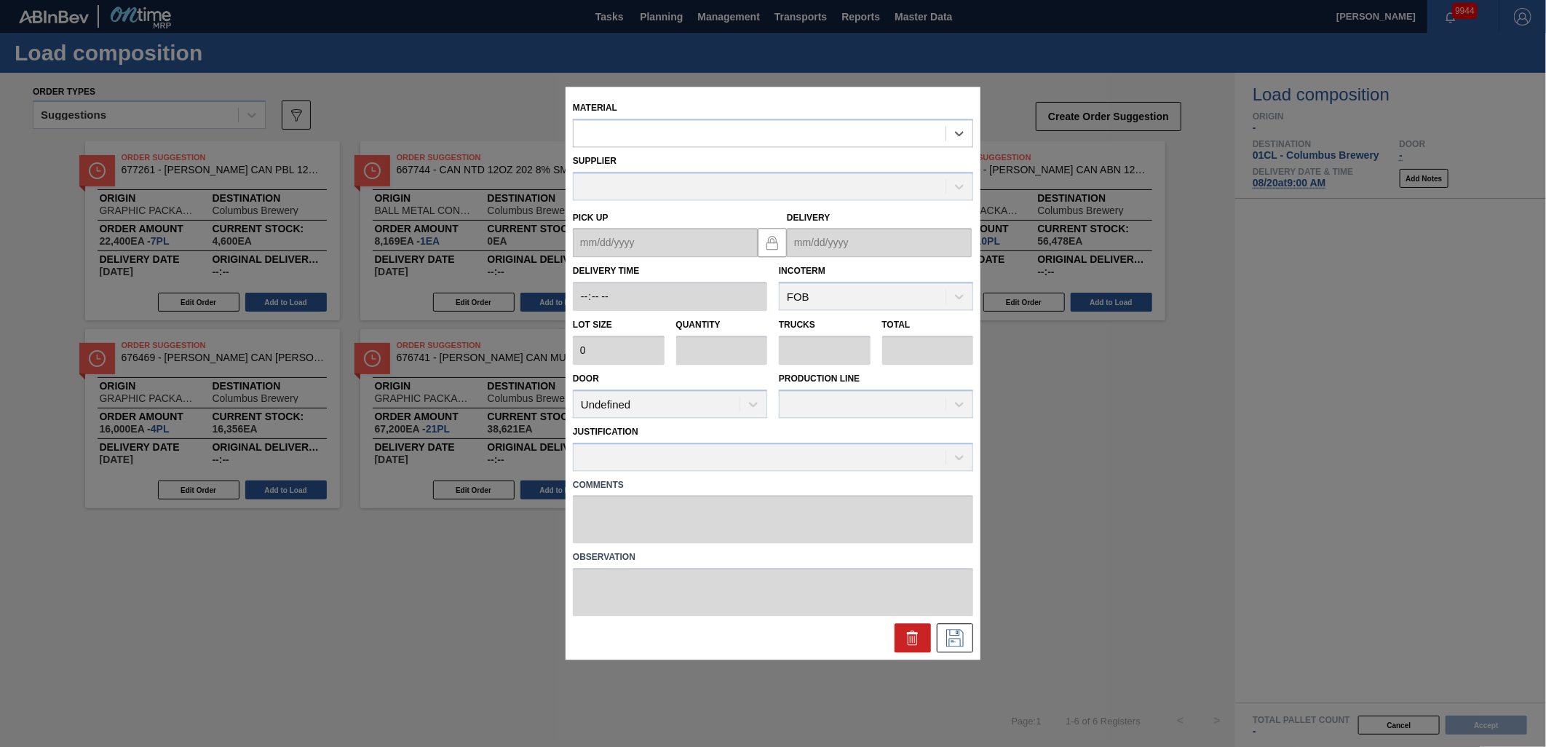 The width and height of the screenshot is (1546, 747). Describe the element at coordinates (773, 558) in the screenshot. I see `label: Observation` at that location.